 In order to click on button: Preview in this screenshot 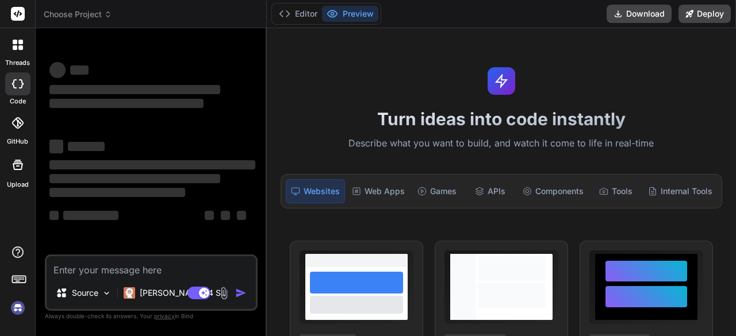, I will do `click(350, 14)`.